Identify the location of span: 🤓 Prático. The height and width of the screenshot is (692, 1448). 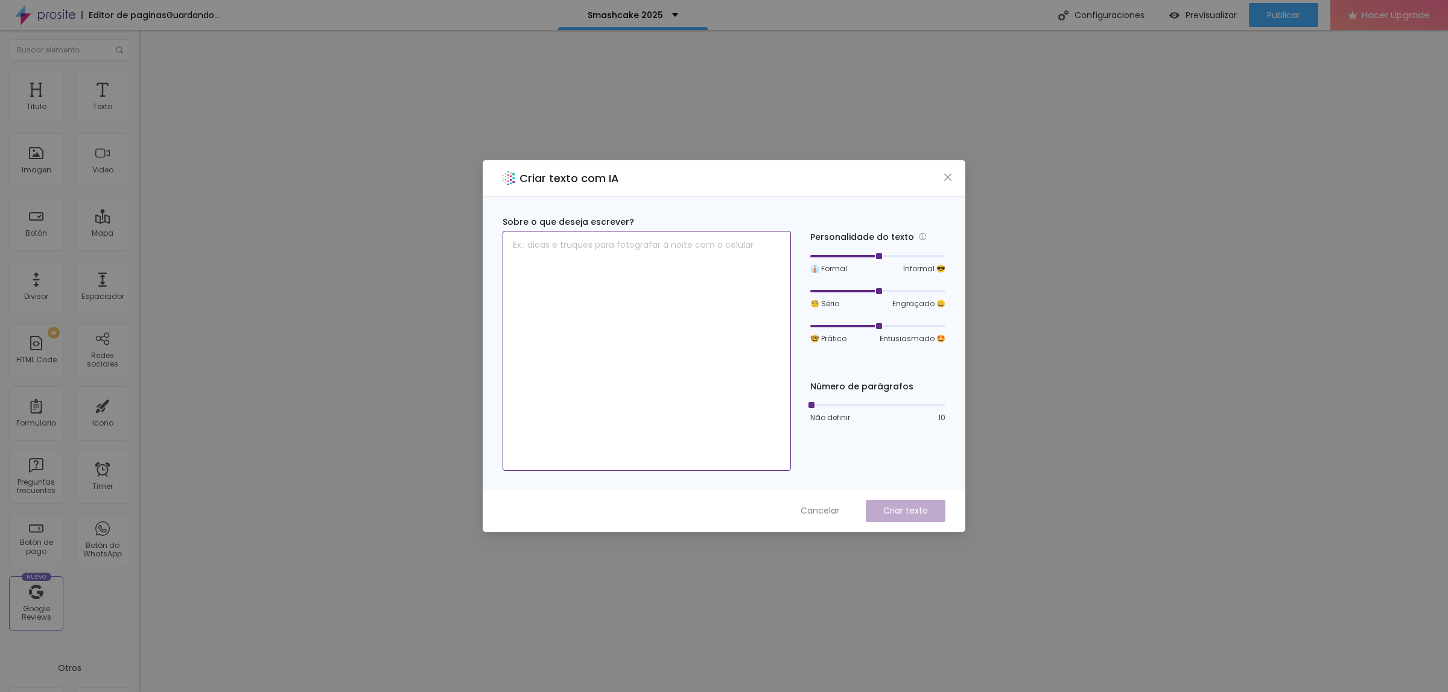
(828, 339).